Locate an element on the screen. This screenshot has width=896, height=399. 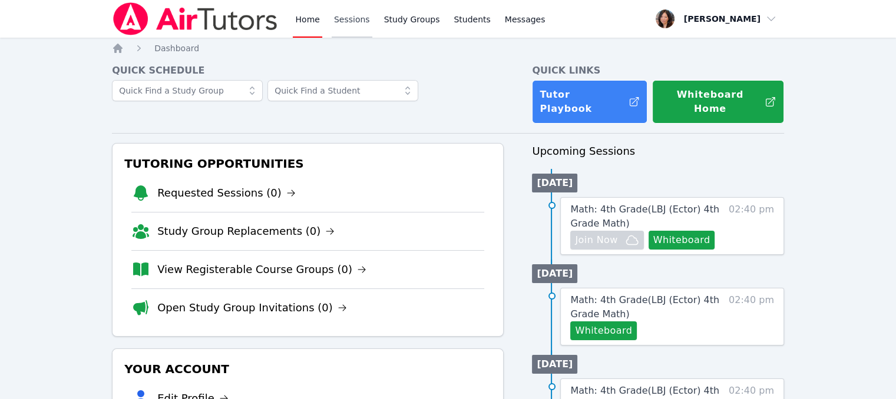
img: Air Tutors is located at coordinates (195, 19).